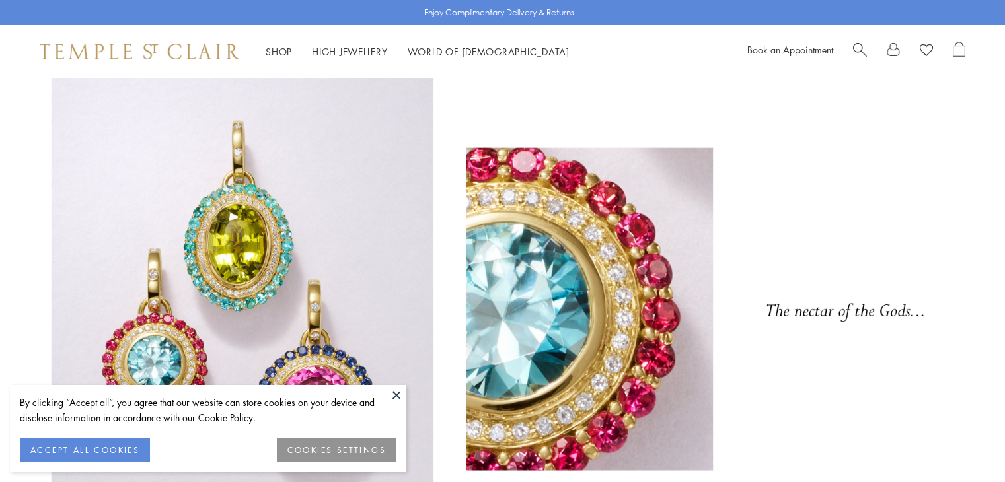  I want to click on a: ShopShop, so click(279, 52).